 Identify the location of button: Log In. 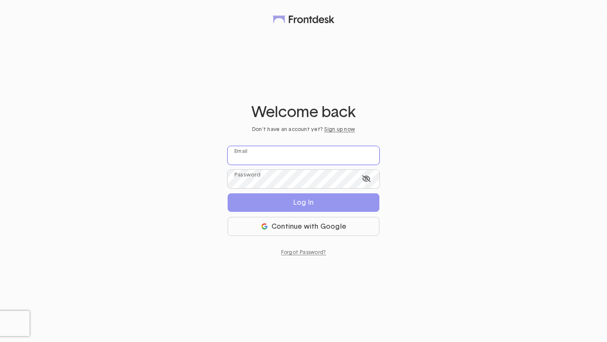
(303, 203).